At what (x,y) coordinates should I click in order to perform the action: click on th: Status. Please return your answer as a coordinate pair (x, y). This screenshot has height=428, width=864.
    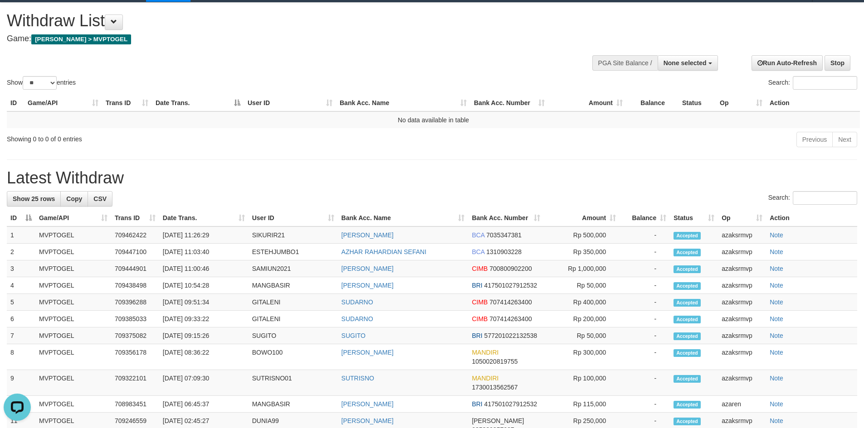
    Looking at the image, I should click on (697, 103).